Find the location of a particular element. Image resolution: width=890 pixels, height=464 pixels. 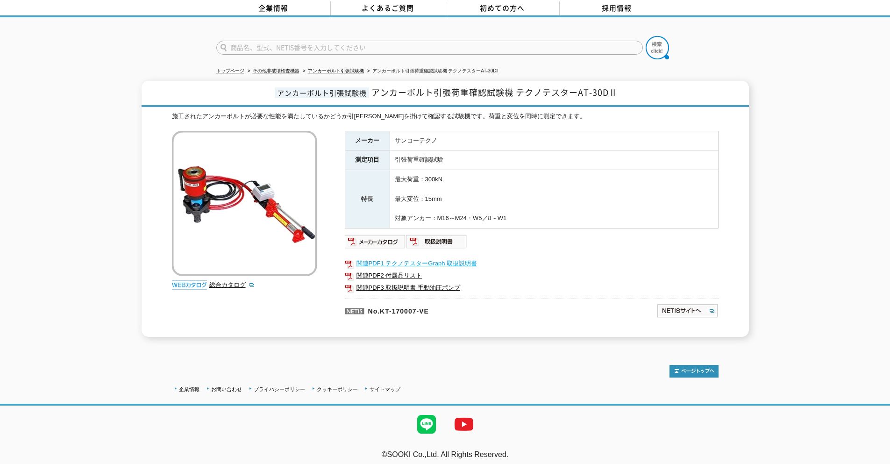

p: No.KT-170007-VE is located at coordinates (456, 310).